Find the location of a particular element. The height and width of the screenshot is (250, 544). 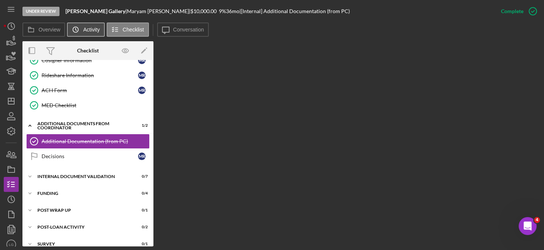

div: ACH Form is located at coordinates (90, 90).